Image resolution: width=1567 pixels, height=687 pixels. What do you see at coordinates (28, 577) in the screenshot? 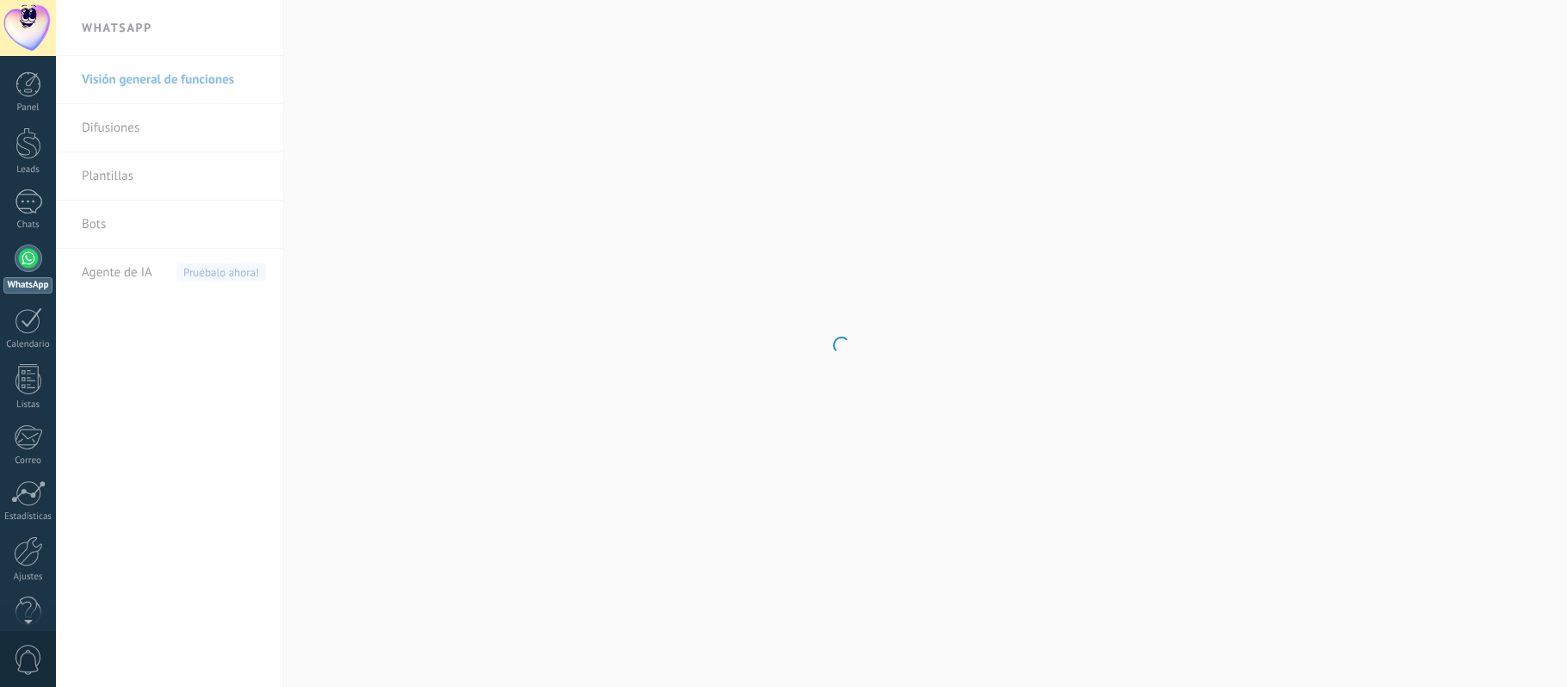
I see `div: Ajustes` at bounding box center [28, 577].